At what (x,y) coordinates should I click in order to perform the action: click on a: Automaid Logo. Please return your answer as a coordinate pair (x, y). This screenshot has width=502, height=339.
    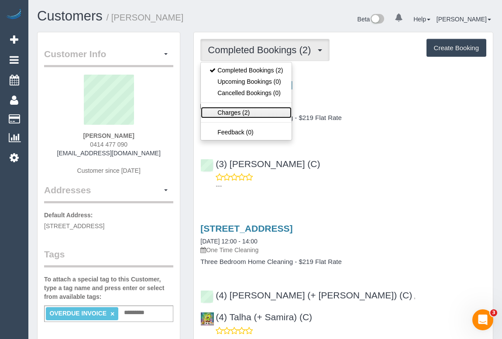
    Looking at the image, I should click on (14, 15).